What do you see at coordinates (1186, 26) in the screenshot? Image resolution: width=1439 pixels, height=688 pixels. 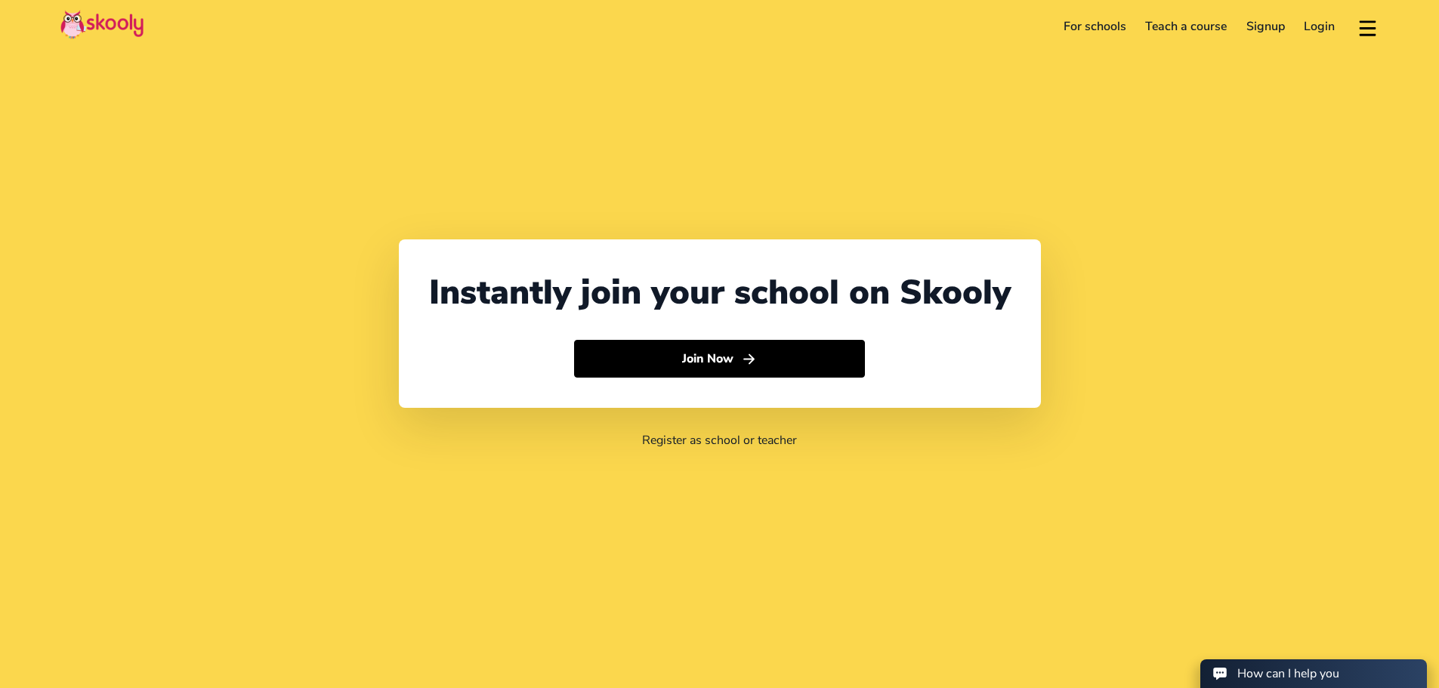 I see `a: Teach a course` at bounding box center [1186, 26].